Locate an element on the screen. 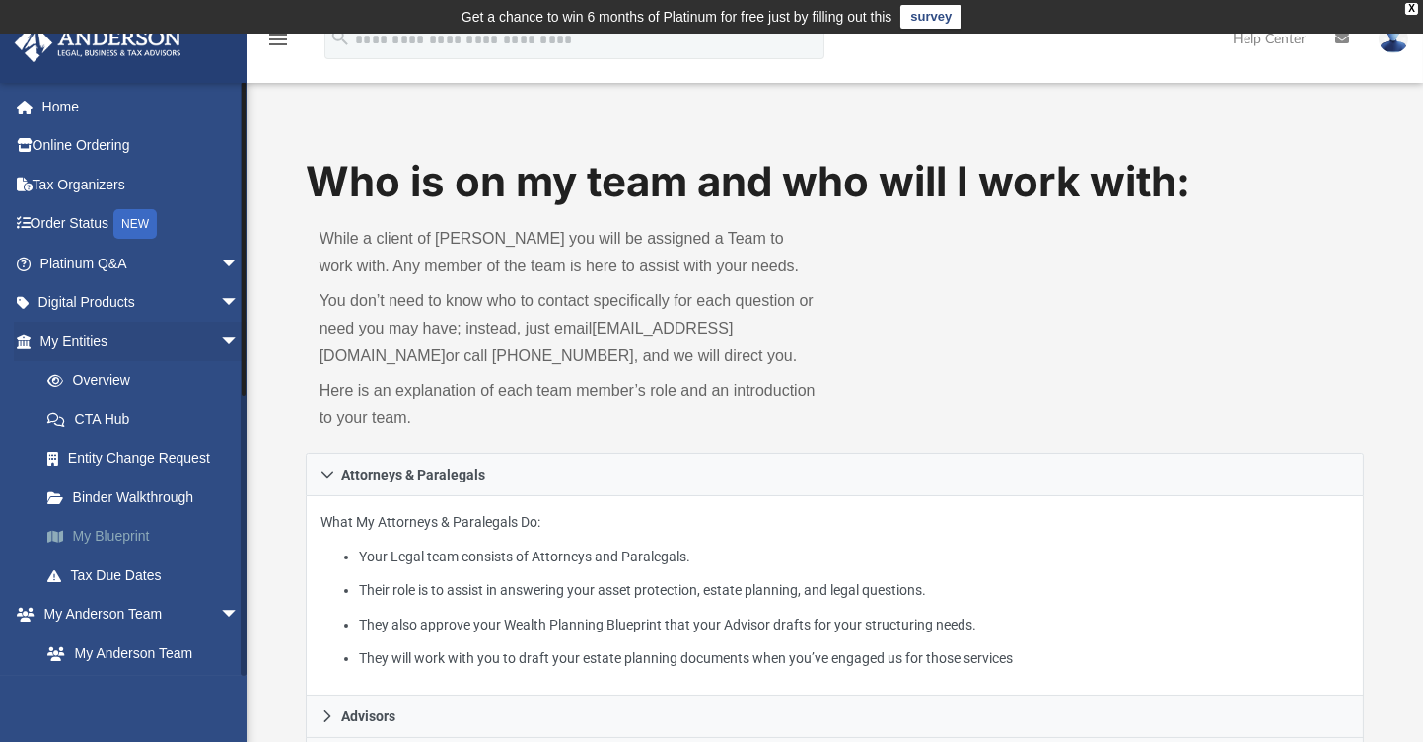 This screenshot has width=1423, height=742. div: Get a chance to win 6 months of Platinum for free just by filling out this is located at coordinates (677, 17).